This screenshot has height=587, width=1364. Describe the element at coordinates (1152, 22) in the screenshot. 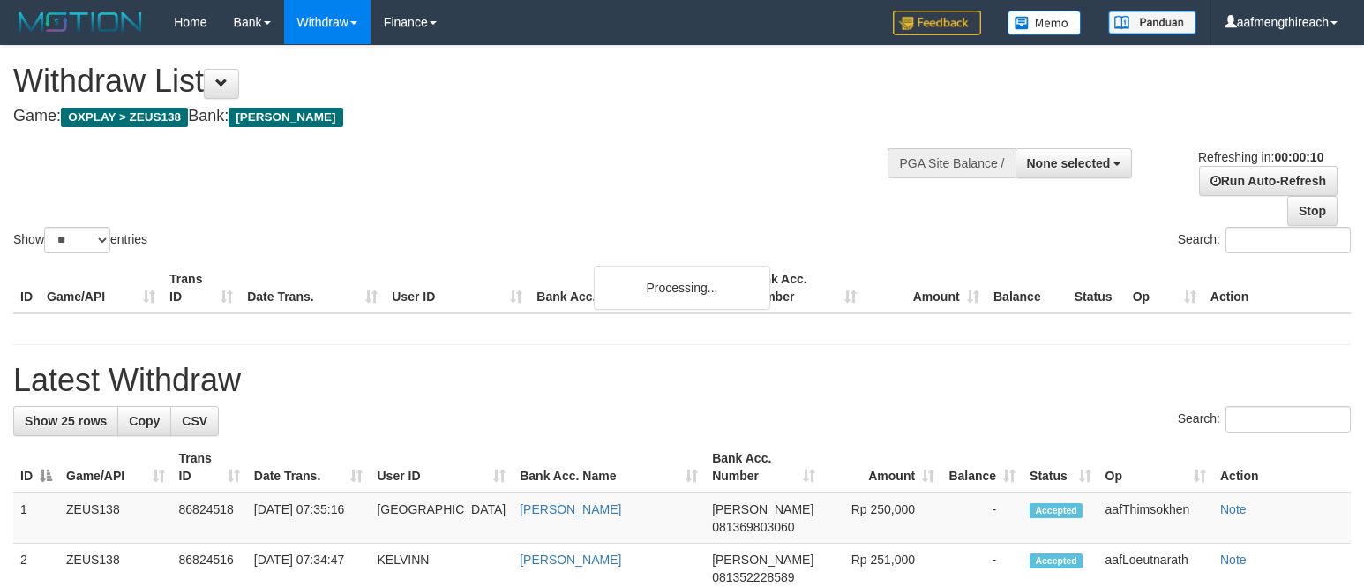

I see `img: panduan.png` at that location.